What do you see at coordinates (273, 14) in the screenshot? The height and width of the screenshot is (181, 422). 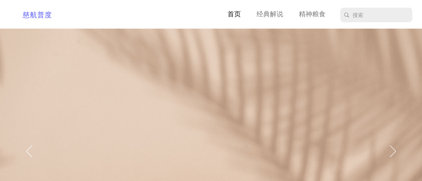 I see `nav: 網址` at bounding box center [273, 14].